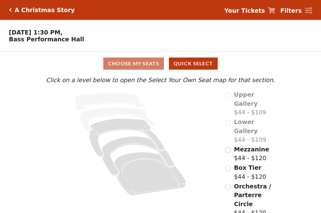  What do you see at coordinates (160, 80) in the screenshot?
I see `p: Click on a level below to open the Select Your Own Seat map for that section.` at bounding box center [160, 80].